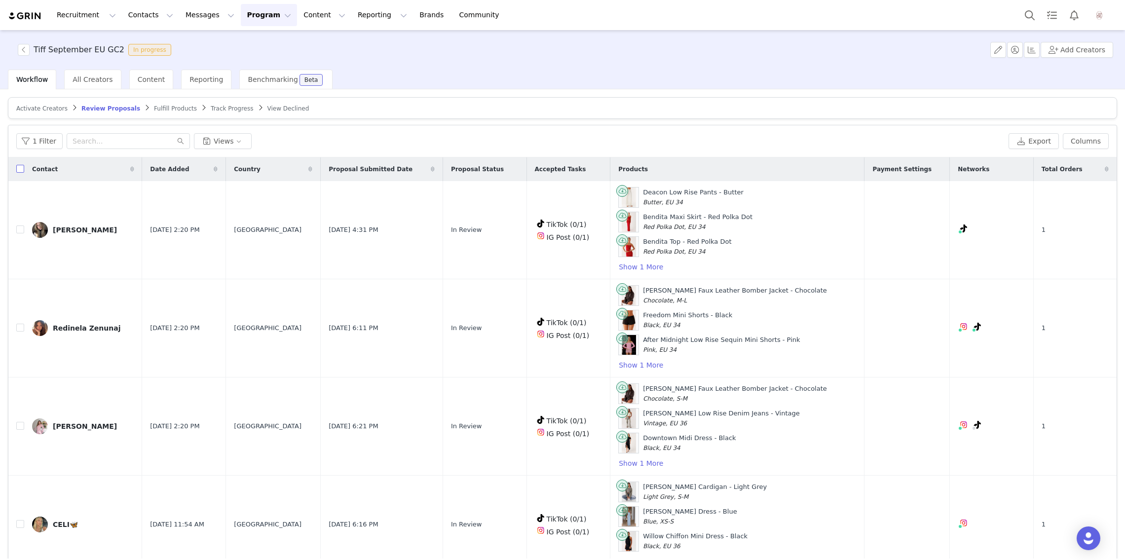 Image resolution: width=1125 pixels, height=560 pixels. I want to click on button: Views, so click(223, 141).